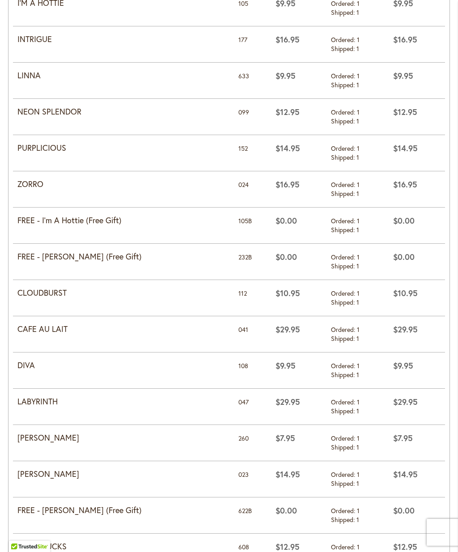 This screenshot has width=458, height=552. What do you see at coordinates (252, 262) in the screenshot?
I see `td: 232B` at bounding box center [252, 262].